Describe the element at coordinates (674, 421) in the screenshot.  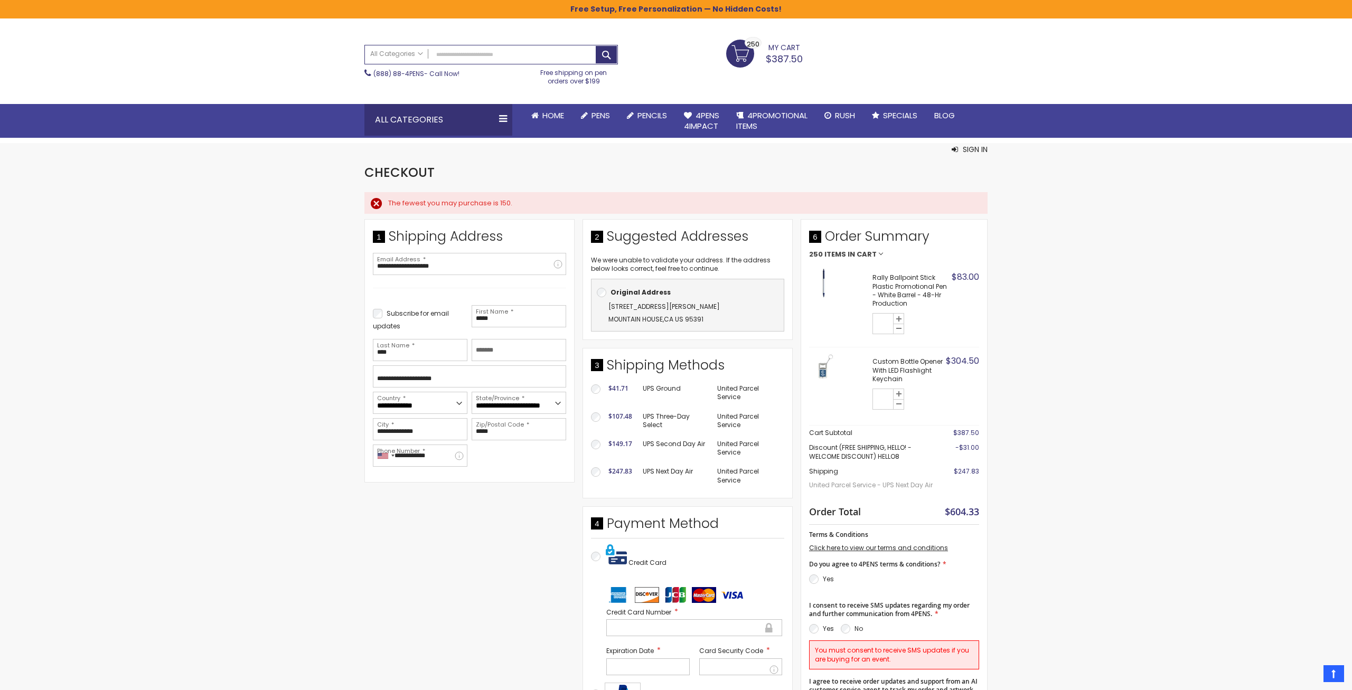
I see `td: UPS Three-Day Select` at that location.